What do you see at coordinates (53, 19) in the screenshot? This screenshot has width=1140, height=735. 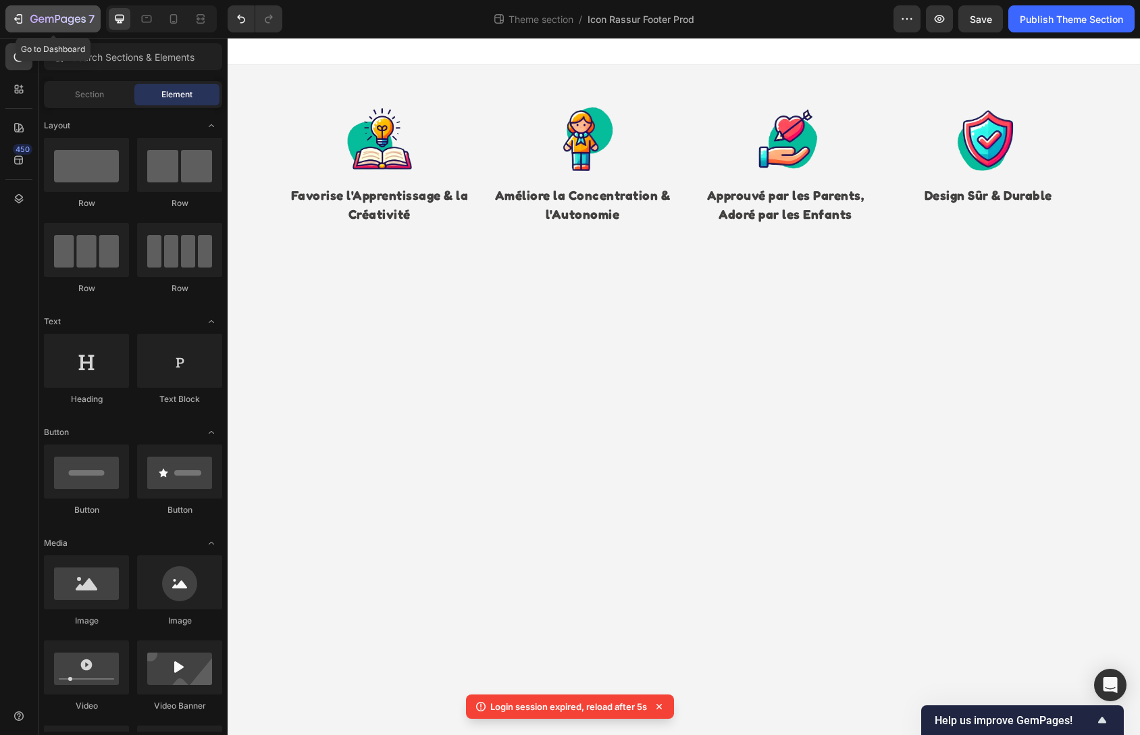 I see `button: 7` at bounding box center [53, 19].